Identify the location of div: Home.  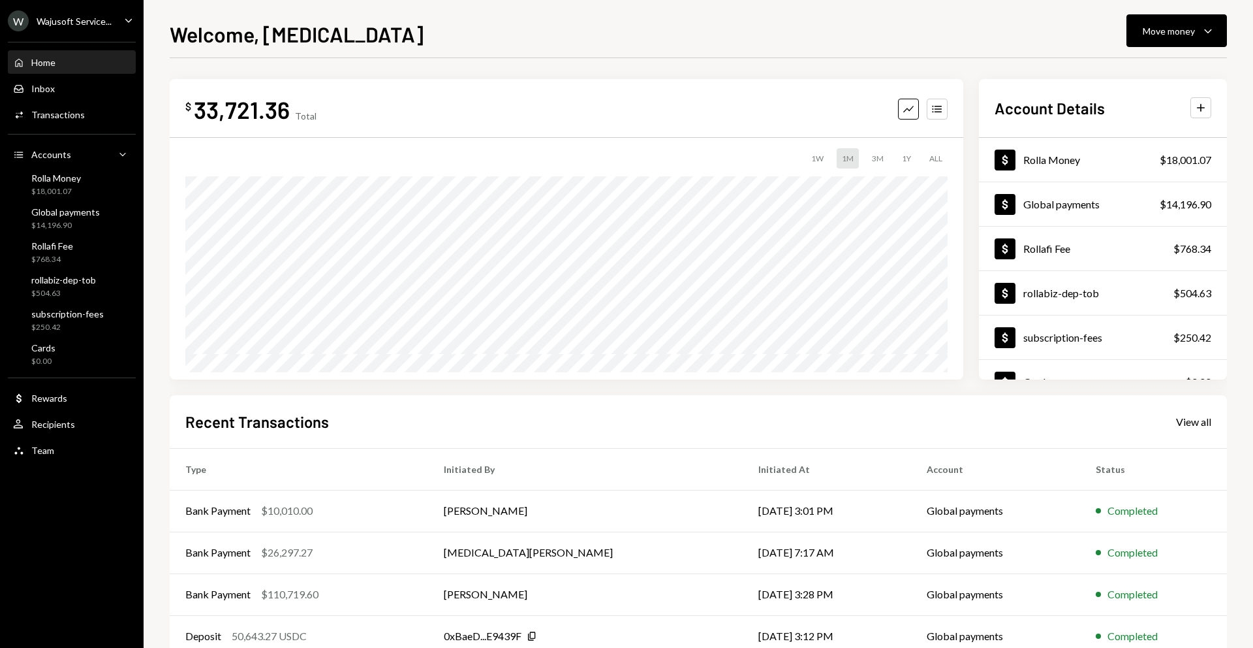
(43, 62).